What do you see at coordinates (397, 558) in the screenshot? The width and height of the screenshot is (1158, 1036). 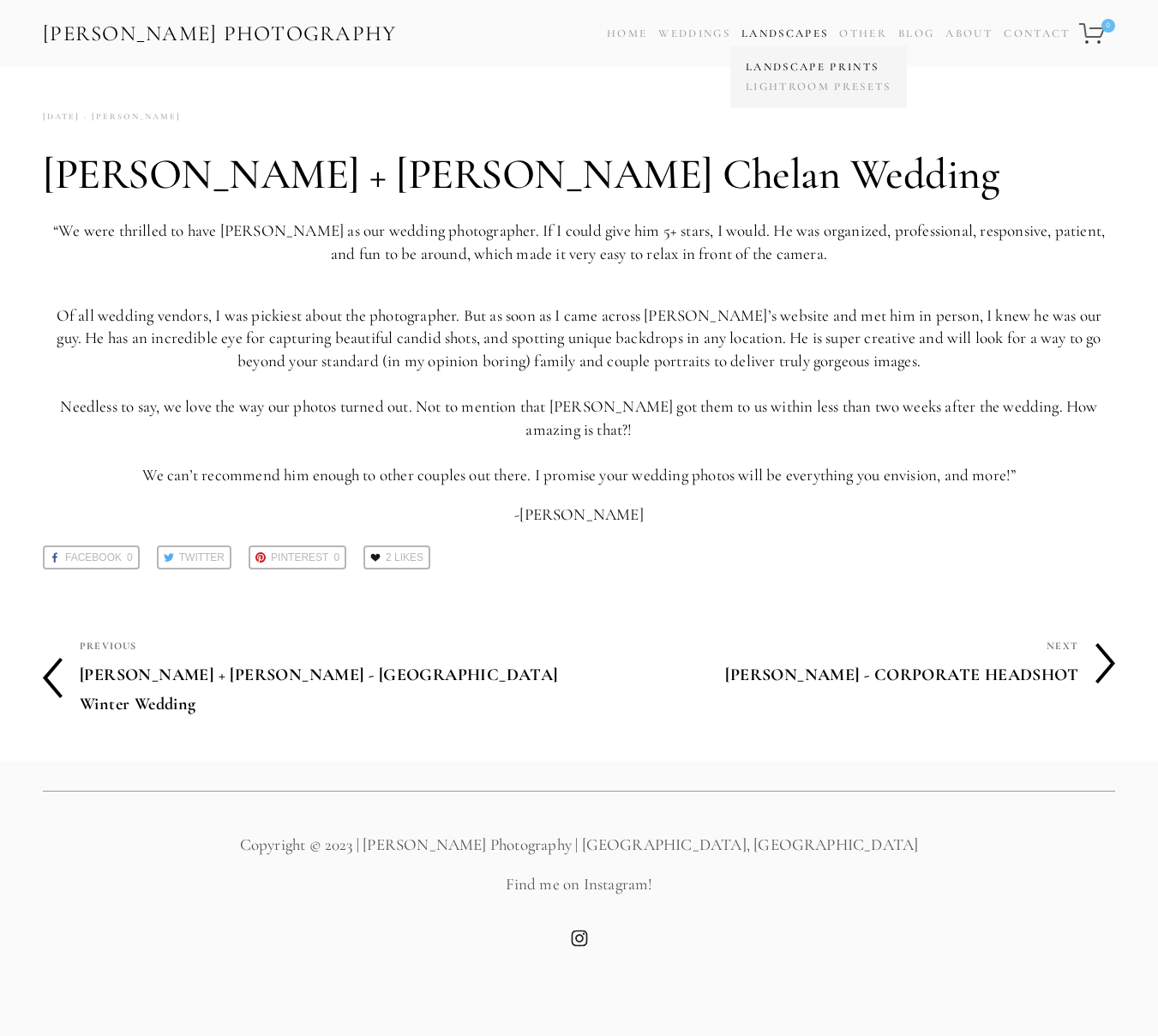 I see `a: 2 Likes` at bounding box center [397, 558].